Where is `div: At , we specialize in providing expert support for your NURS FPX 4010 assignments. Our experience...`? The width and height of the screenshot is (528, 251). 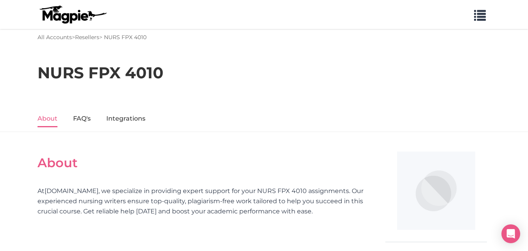 div: At , we specialize in providing expert support for your NURS FPX 4010 assignments. Our experience... is located at coordinates (202, 201).